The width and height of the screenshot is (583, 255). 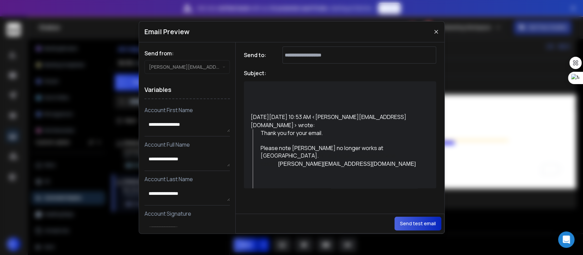 What do you see at coordinates (187, 53) in the screenshot?
I see `h1: Send from:` at bounding box center [187, 53].